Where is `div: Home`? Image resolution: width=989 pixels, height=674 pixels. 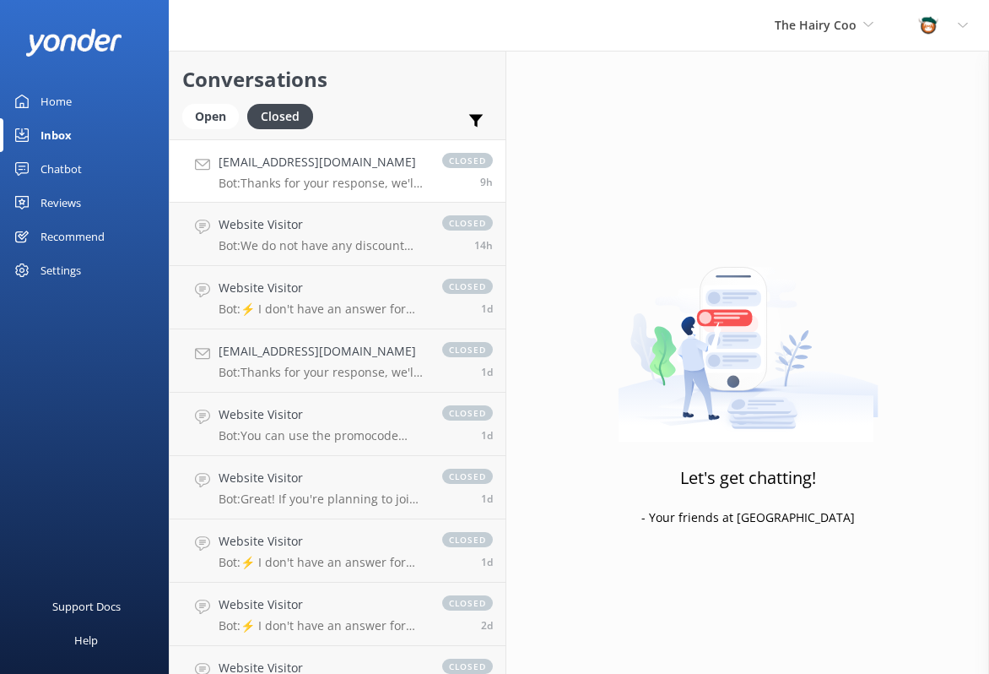 div: Home is located at coordinates (56, 101).